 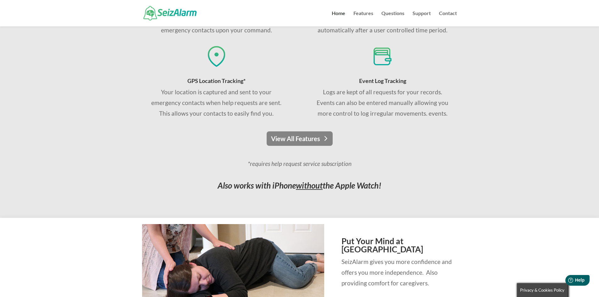 I want to click on em: Also works with iPhone the Apple Watch!, so click(x=300, y=186).